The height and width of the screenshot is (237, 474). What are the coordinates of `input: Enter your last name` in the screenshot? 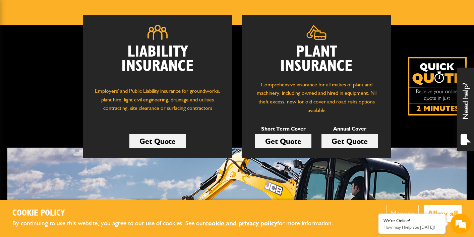 It's located at (65, 69).